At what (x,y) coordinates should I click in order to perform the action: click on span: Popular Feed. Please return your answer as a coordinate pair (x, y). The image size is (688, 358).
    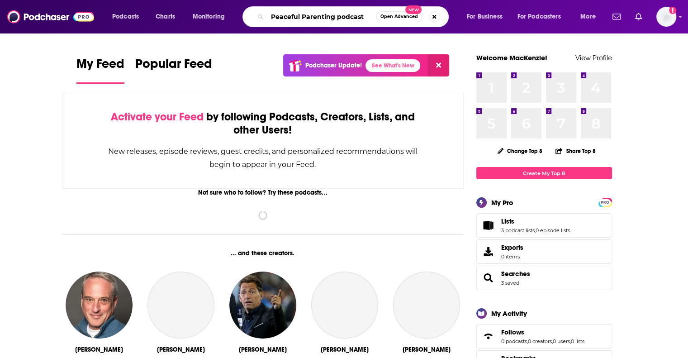
    Looking at the image, I should click on (174, 66).